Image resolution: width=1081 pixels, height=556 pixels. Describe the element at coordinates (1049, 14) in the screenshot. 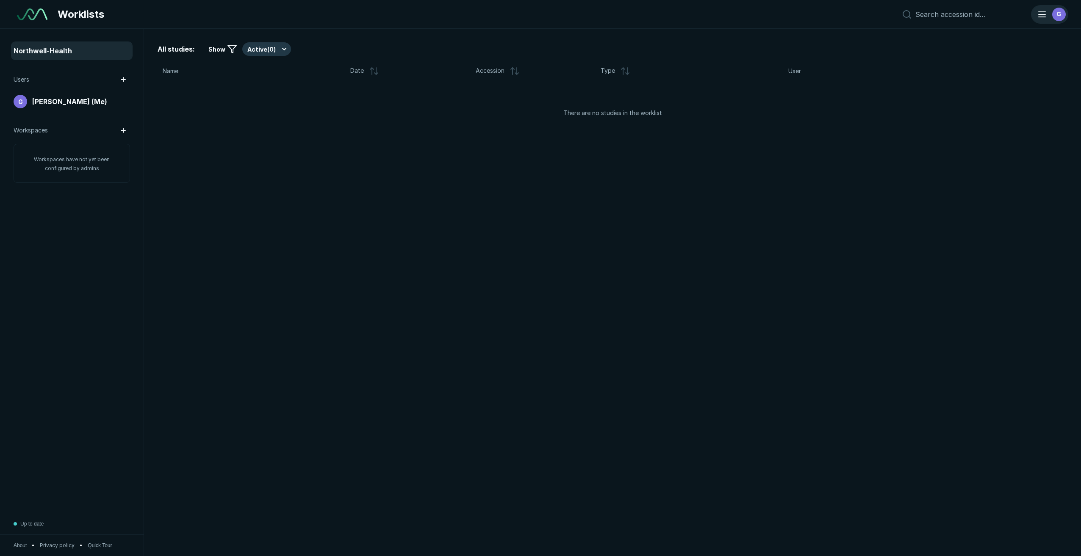

I see `button: avatar-name` at that location.